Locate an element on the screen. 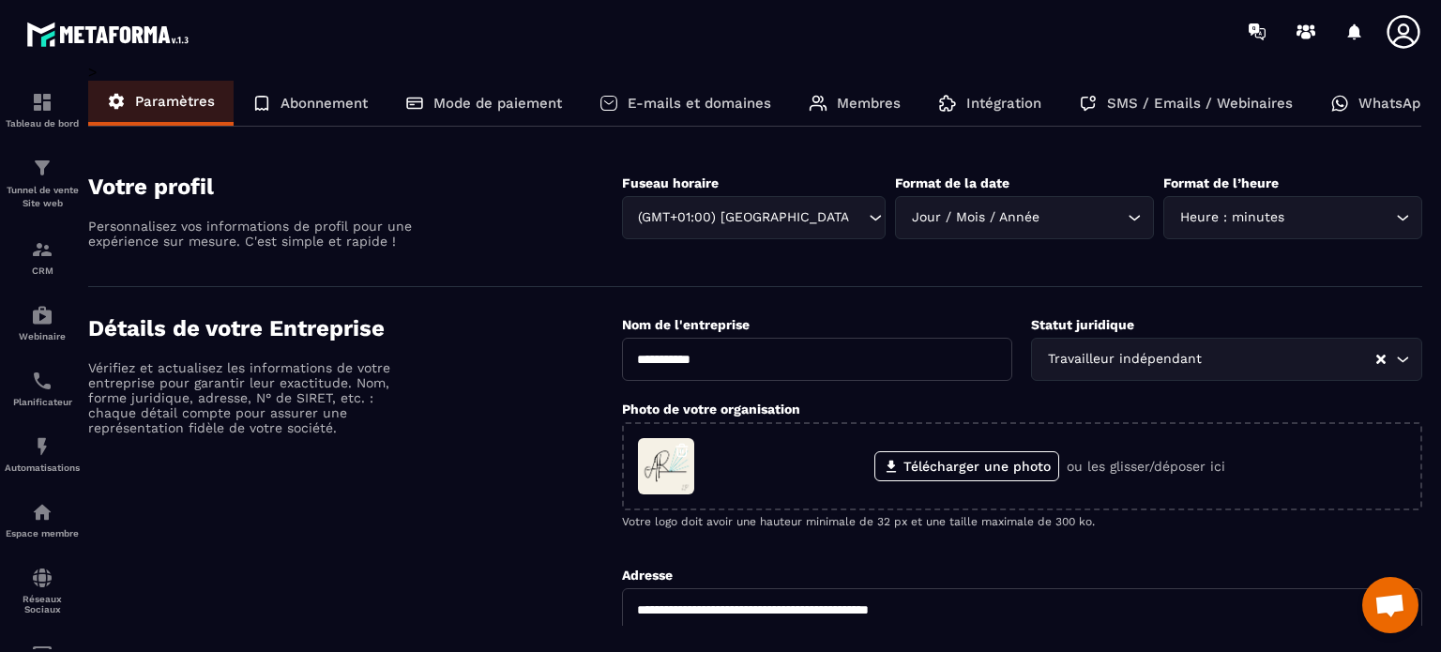 The image size is (1441, 652). p: E-mails et domaines is located at coordinates (699, 103).